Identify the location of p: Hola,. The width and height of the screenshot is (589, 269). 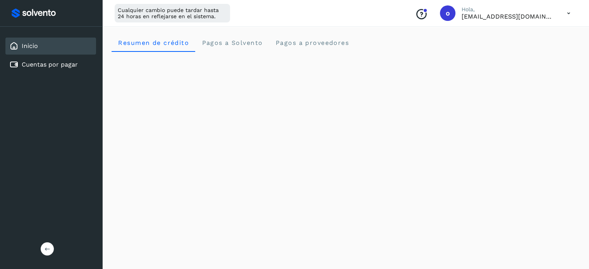
(508, 9).